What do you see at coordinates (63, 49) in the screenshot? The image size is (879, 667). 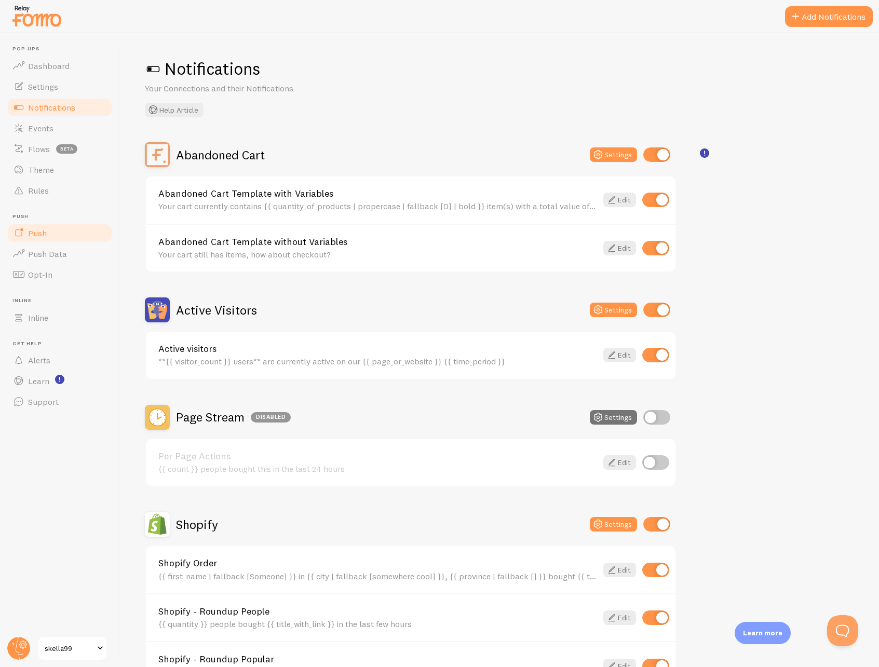 I see `span: Pop-ups` at bounding box center [63, 49].